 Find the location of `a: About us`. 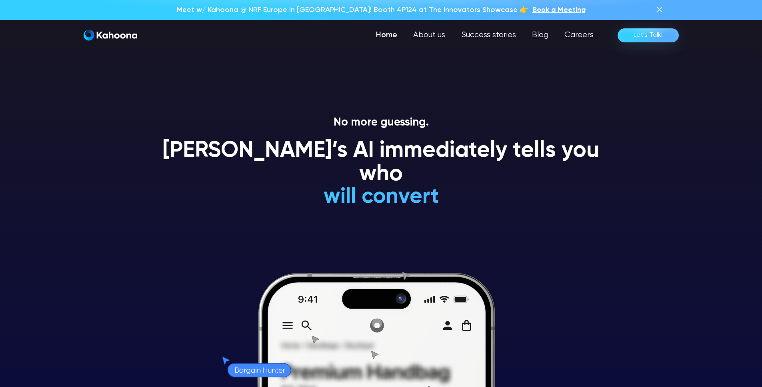

a: About us is located at coordinates (429, 35).